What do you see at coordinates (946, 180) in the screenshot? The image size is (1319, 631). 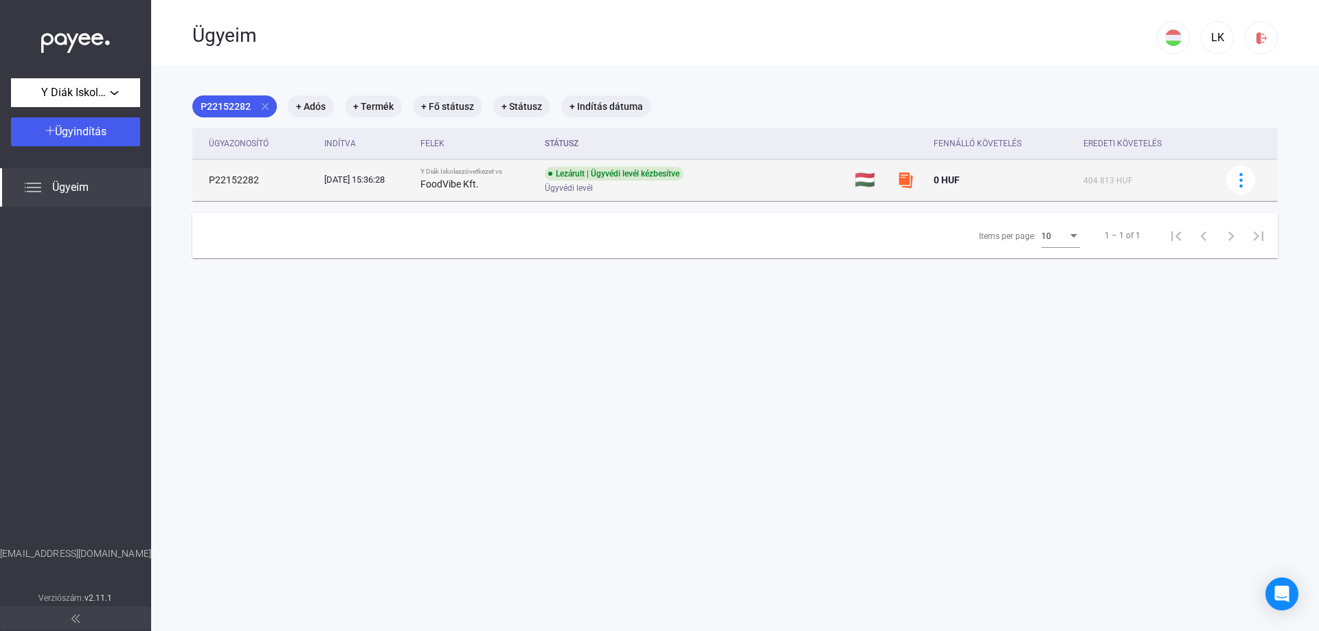 I see `span: 0 HUF` at bounding box center [946, 180].